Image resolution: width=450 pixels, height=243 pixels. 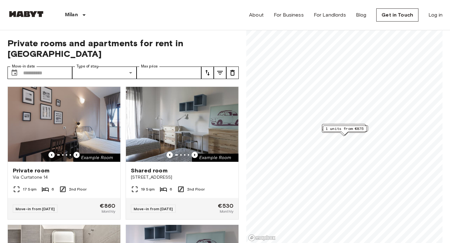 I want to click on a: Marketing picture of unit IT-14-030-002-06HPrevious imagePrevious imagePrivate roomVia Curtatone ..., so click(x=64, y=153).